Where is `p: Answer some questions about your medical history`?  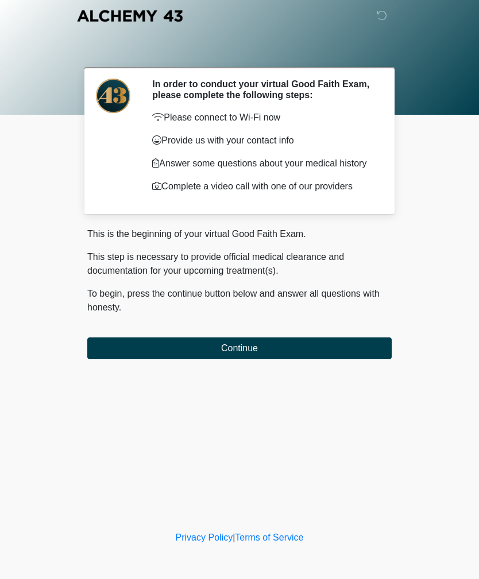 p: Answer some questions about your medical history is located at coordinates (263, 164).